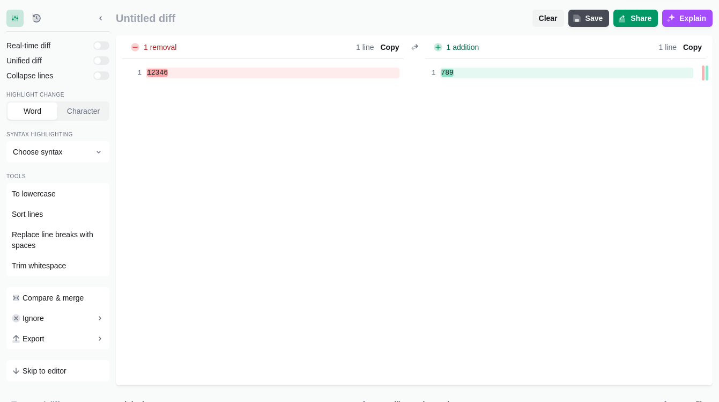 The image size is (719, 402). Describe the element at coordinates (693, 18) in the screenshot. I see `span: Explain` at that location.